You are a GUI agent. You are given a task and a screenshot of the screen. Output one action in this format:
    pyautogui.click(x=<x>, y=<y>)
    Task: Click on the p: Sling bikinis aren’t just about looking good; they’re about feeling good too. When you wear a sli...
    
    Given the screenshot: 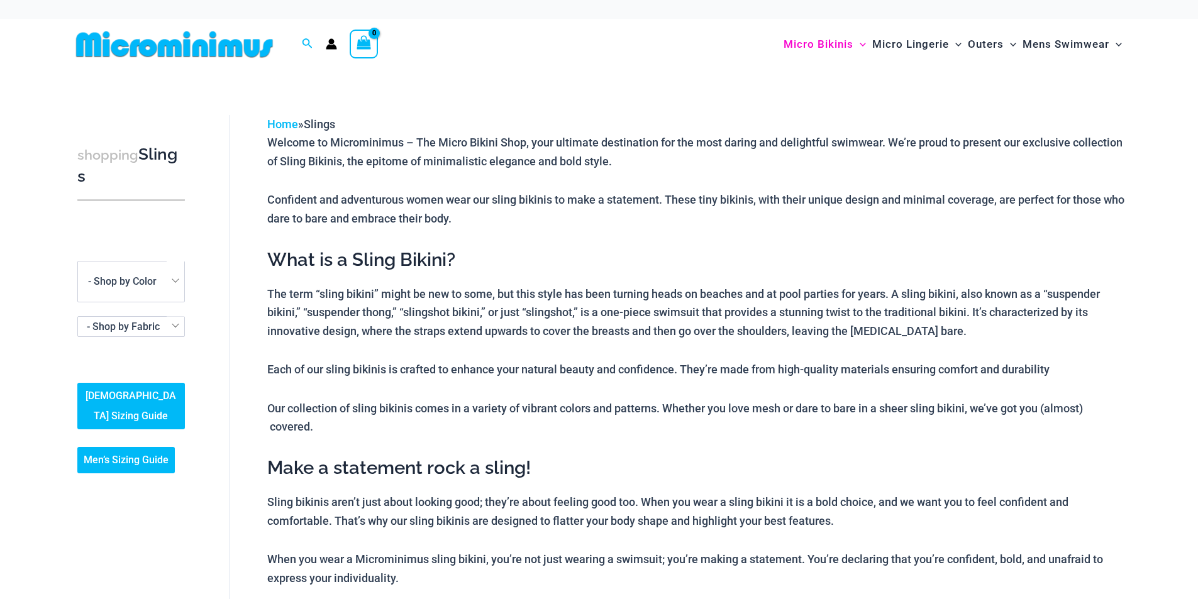 What is the action you would take?
    pyautogui.click(x=697, y=511)
    